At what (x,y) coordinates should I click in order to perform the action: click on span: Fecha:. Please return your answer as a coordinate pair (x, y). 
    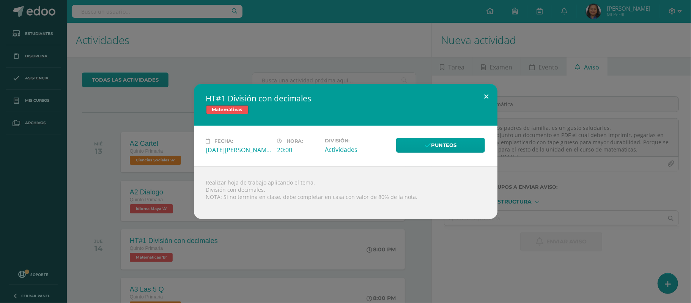
    Looking at the image, I should click on (224, 141).